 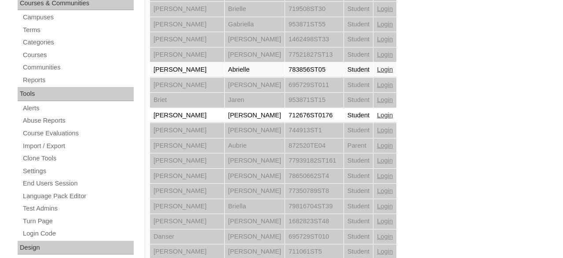 I want to click on a: Categories, so click(x=78, y=42).